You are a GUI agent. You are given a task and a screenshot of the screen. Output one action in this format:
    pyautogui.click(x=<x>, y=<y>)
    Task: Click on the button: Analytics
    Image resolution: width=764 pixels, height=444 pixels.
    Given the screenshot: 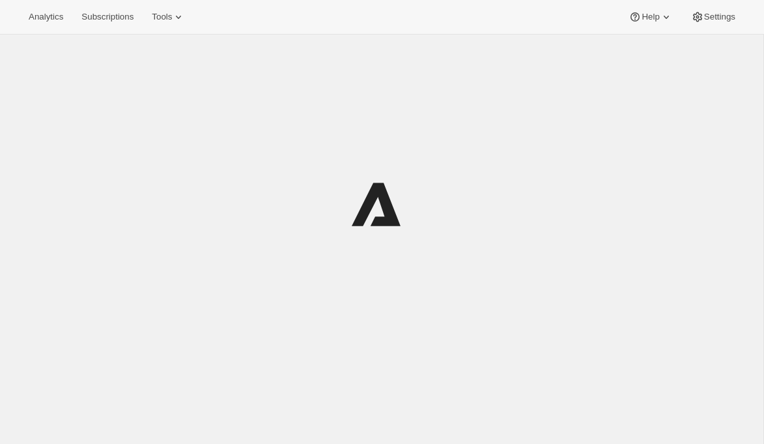 What is the action you would take?
    pyautogui.click(x=46, y=17)
    